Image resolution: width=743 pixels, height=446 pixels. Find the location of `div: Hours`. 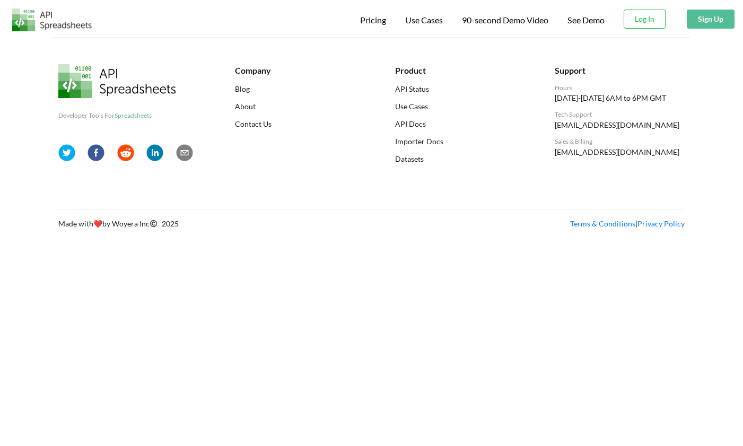

div: Hours is located at coordinates (619, 88).